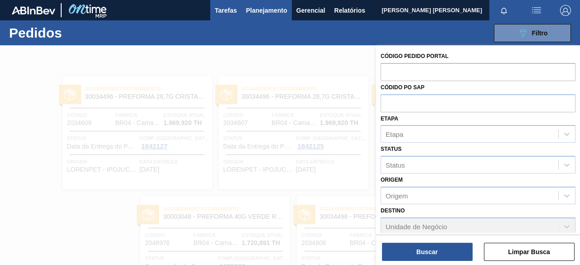 The image size is (580, 265). I want to click on img: Logout, so click(566, 10).